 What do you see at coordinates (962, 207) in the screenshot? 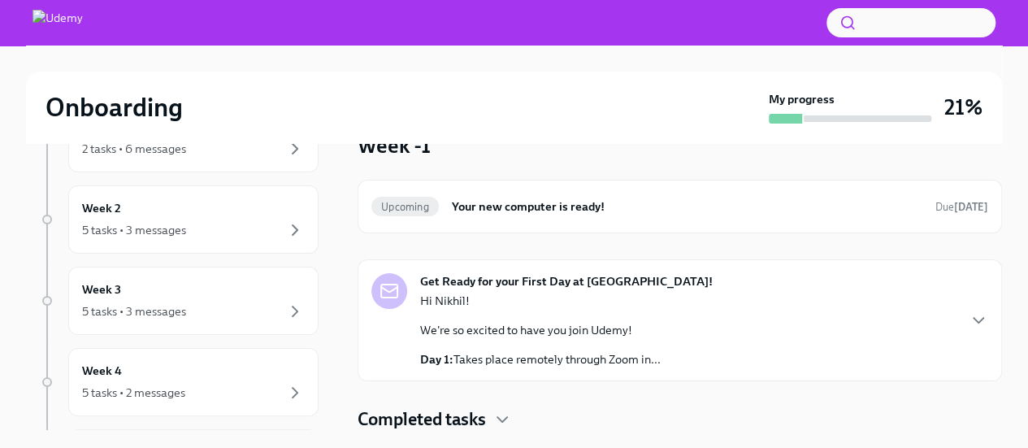
I see `span: September 7th, 2025 00:30` at bounding box center [962, 207].